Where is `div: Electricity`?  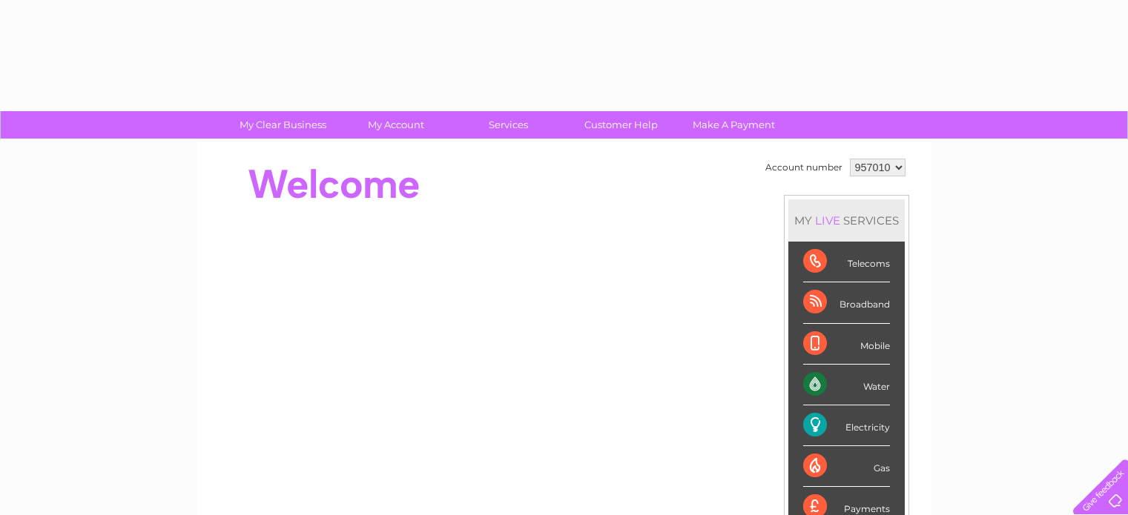 div: Electricity is located at coordinates (846, 426).